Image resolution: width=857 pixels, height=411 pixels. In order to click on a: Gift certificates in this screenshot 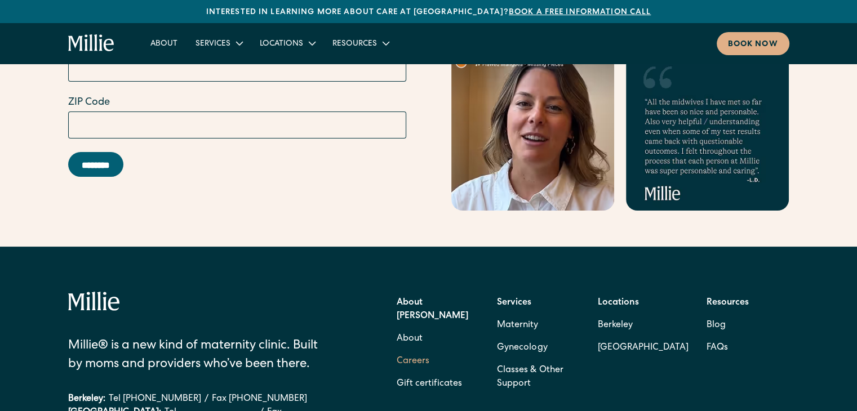, I will do `click(429, 384)`.